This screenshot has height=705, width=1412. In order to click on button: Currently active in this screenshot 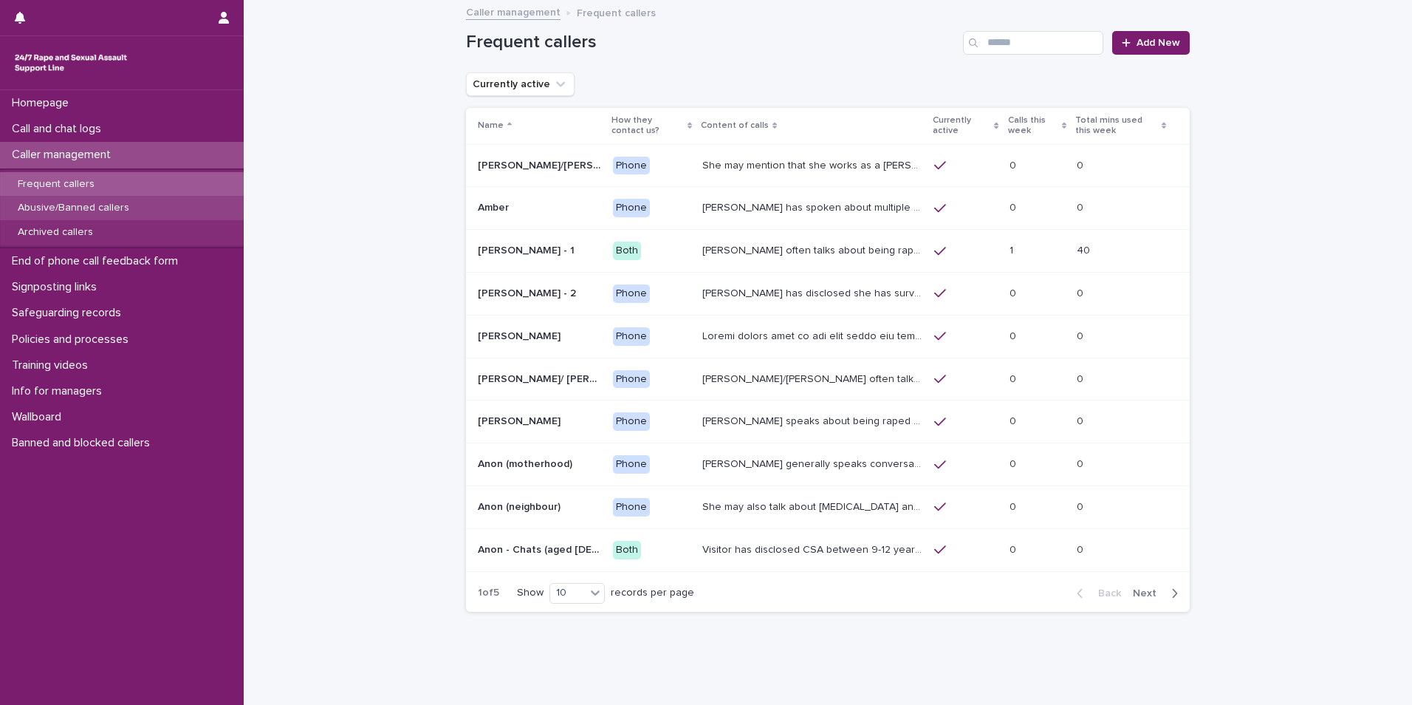, I will do `click(520, 84)`.